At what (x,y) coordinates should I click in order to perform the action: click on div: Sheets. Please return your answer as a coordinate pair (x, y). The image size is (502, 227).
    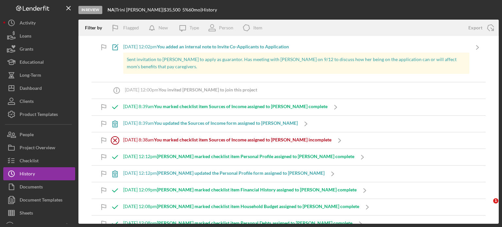
    Looking at the image, I should click on (26, 214).